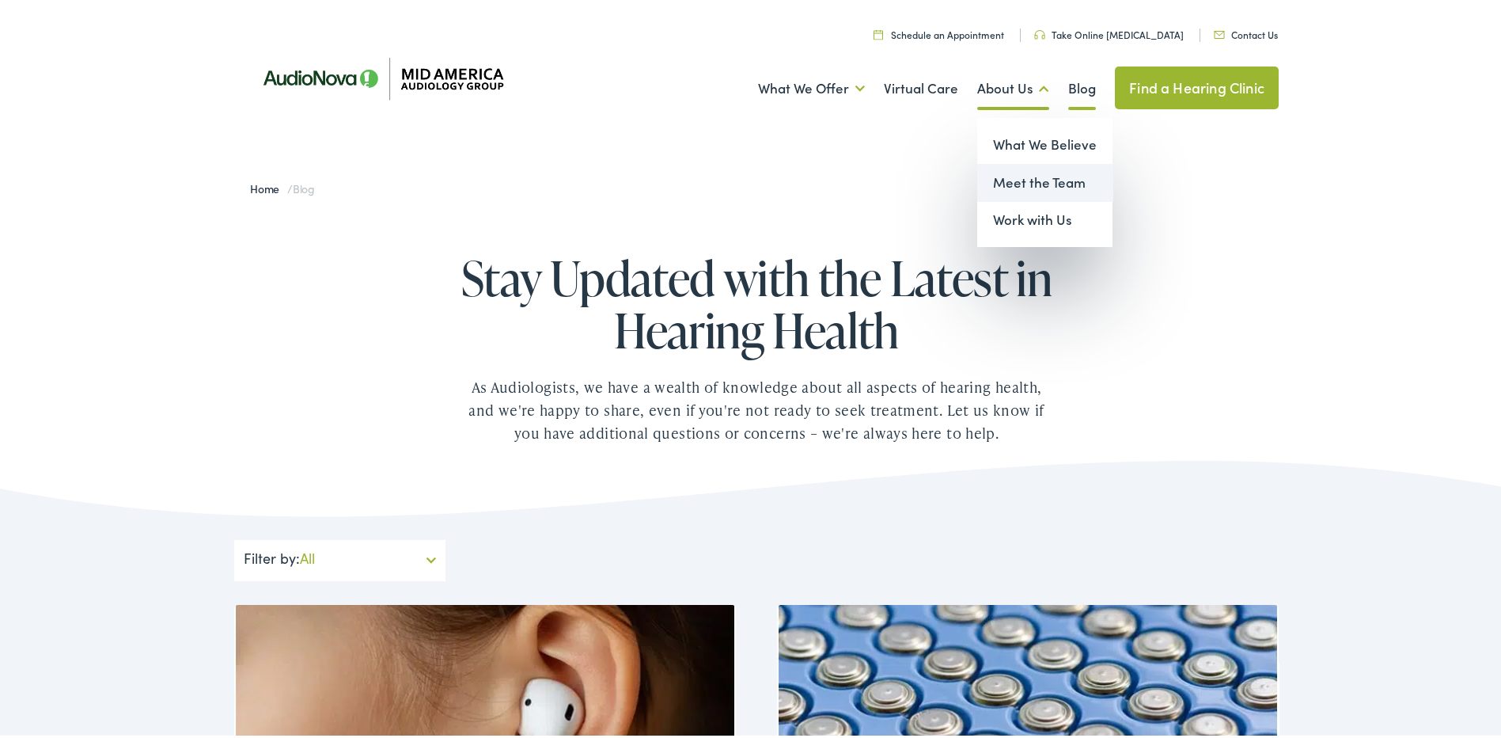 Image resolution: width=1501 pixels, height=738 pixels. I want to click on a: Meet the Team, so click(1045, 180).